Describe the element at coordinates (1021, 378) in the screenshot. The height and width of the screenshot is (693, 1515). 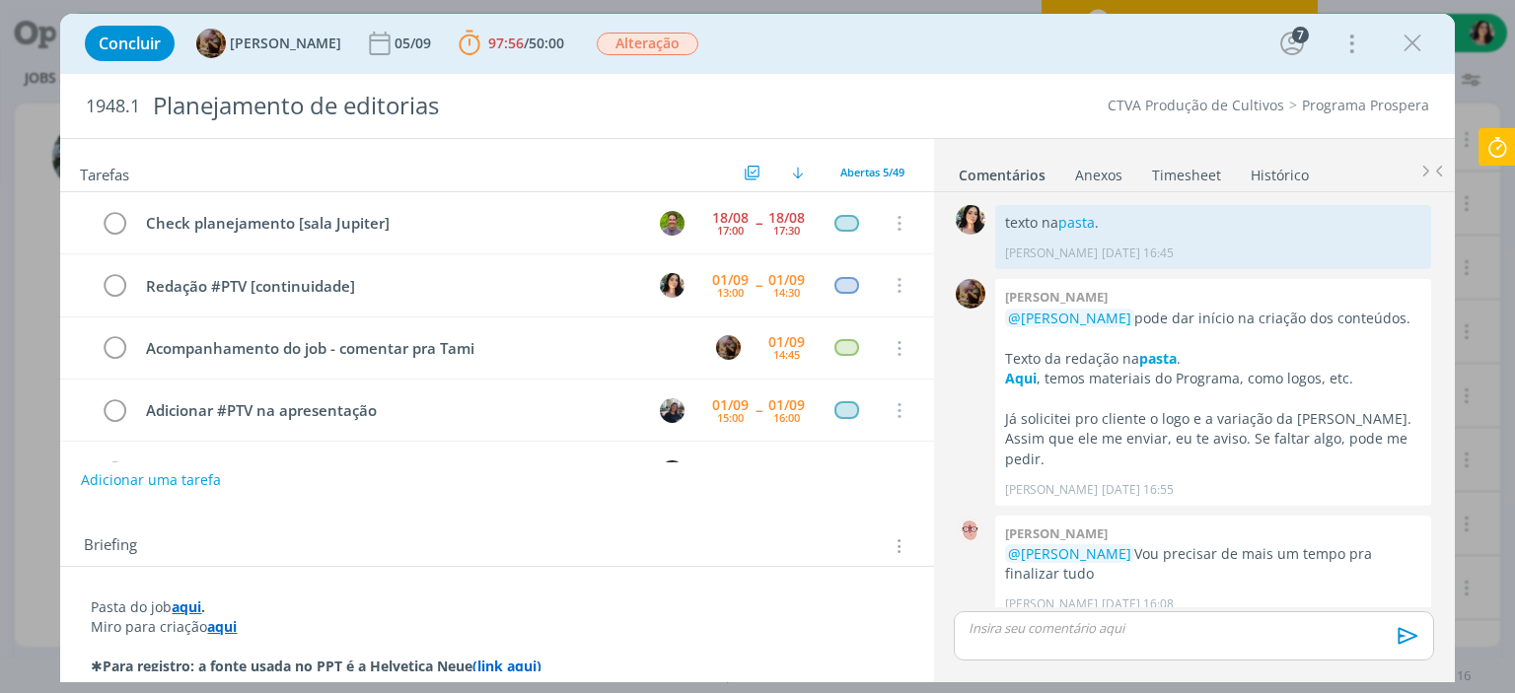
I see `strong: Aqui` at that location.